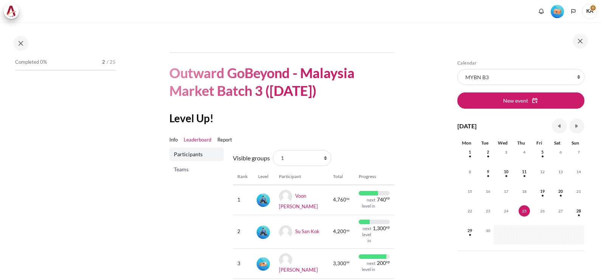 The image size is (601, 280). What do you see at coordinates (263, 177) in the screenshot?
I see `th: Level` at bounding box center [263, 177].